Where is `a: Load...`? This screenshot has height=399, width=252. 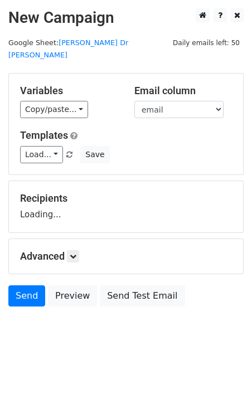
a: Load... is located at coordinates (41, 154).